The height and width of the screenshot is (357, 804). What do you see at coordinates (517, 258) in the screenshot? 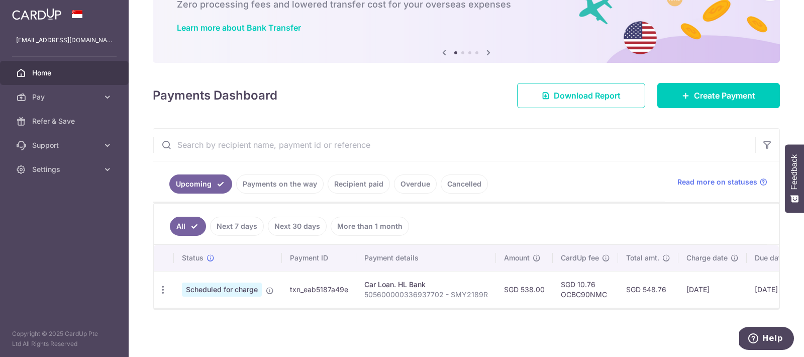
I see `span: Amount` at bounding box center [517, 258].